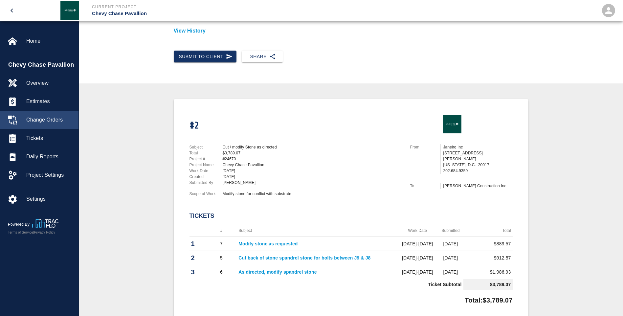  Describe the element at coordinates (205, 56) in the screenshot. I see `button: Submit to Client` at that location.